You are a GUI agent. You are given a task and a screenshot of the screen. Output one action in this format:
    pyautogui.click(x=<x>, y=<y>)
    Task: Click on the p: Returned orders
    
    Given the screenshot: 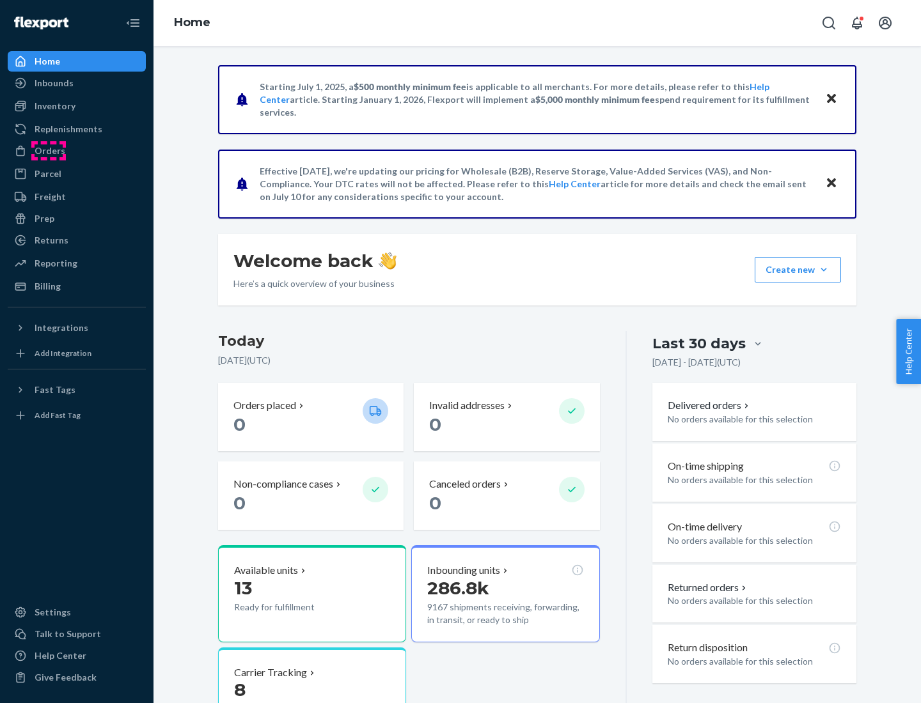 What is the action you would take?
    pyautogui.click(x=708, y=588)
    